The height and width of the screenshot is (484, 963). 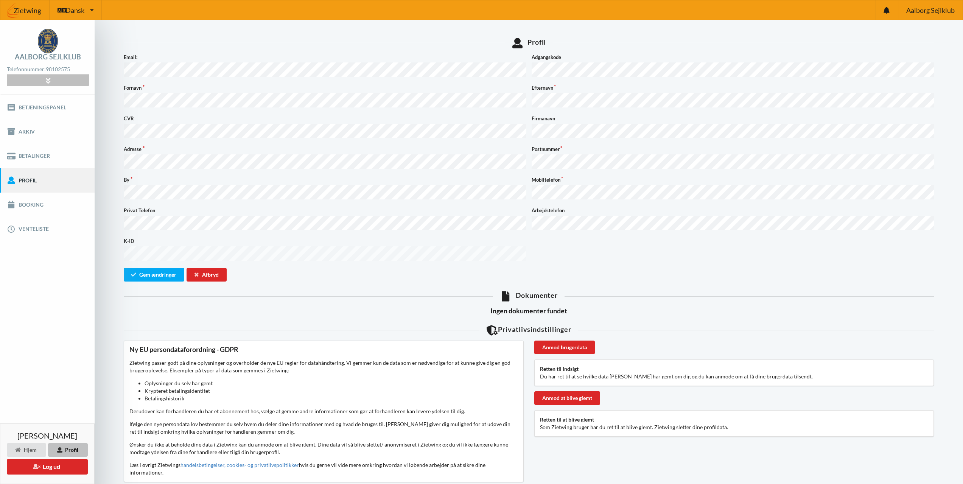 I want to click on label: Arbejdstelefon, so click(x=733, y=210).